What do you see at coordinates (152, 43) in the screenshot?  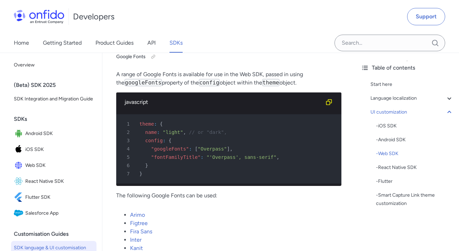 I see `a: API` at bounding box center [152, 43].